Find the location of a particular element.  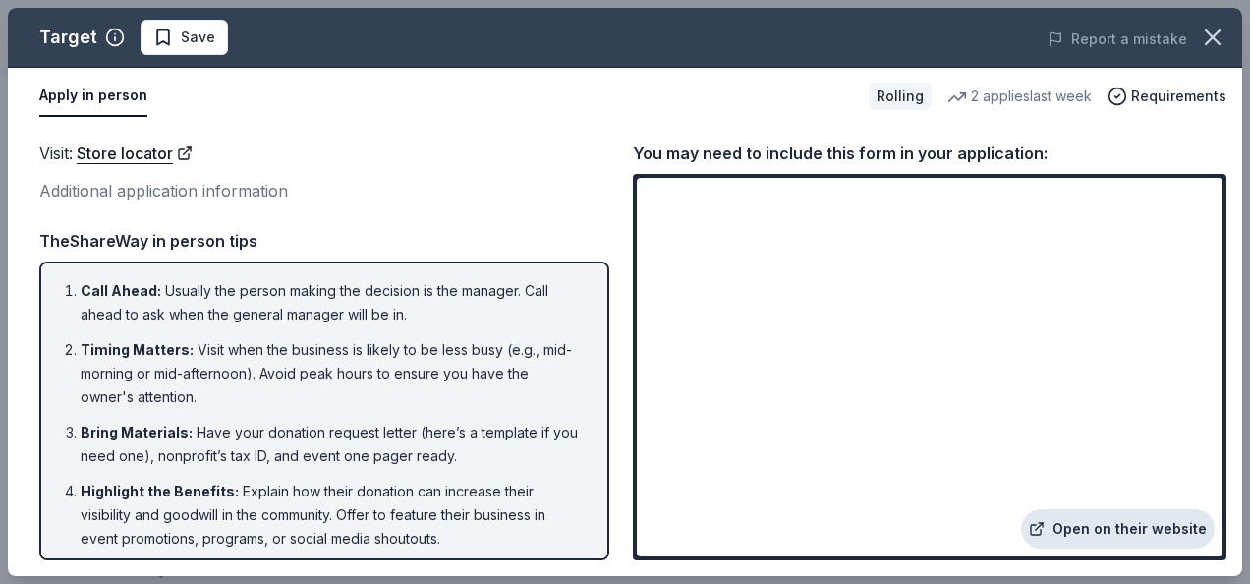

span: Call Ahead : is located at coordinates (121, 290).